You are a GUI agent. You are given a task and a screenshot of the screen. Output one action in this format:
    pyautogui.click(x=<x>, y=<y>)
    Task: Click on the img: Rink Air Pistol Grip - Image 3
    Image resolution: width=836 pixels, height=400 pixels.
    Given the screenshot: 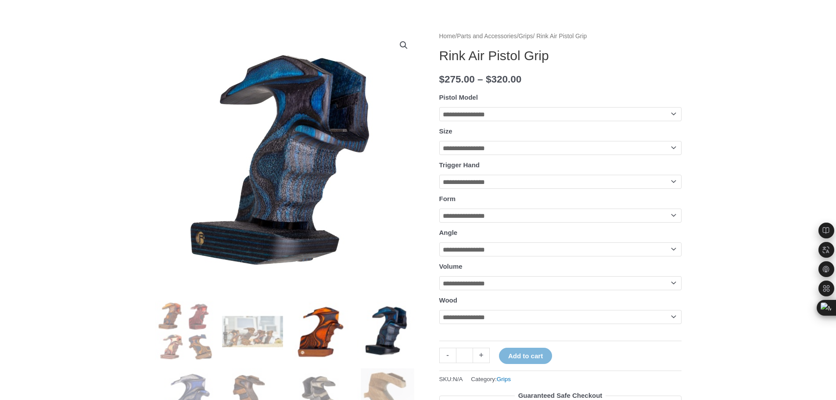 What is the action you would take?
    pyautogui.click(x=320, y=331)
    